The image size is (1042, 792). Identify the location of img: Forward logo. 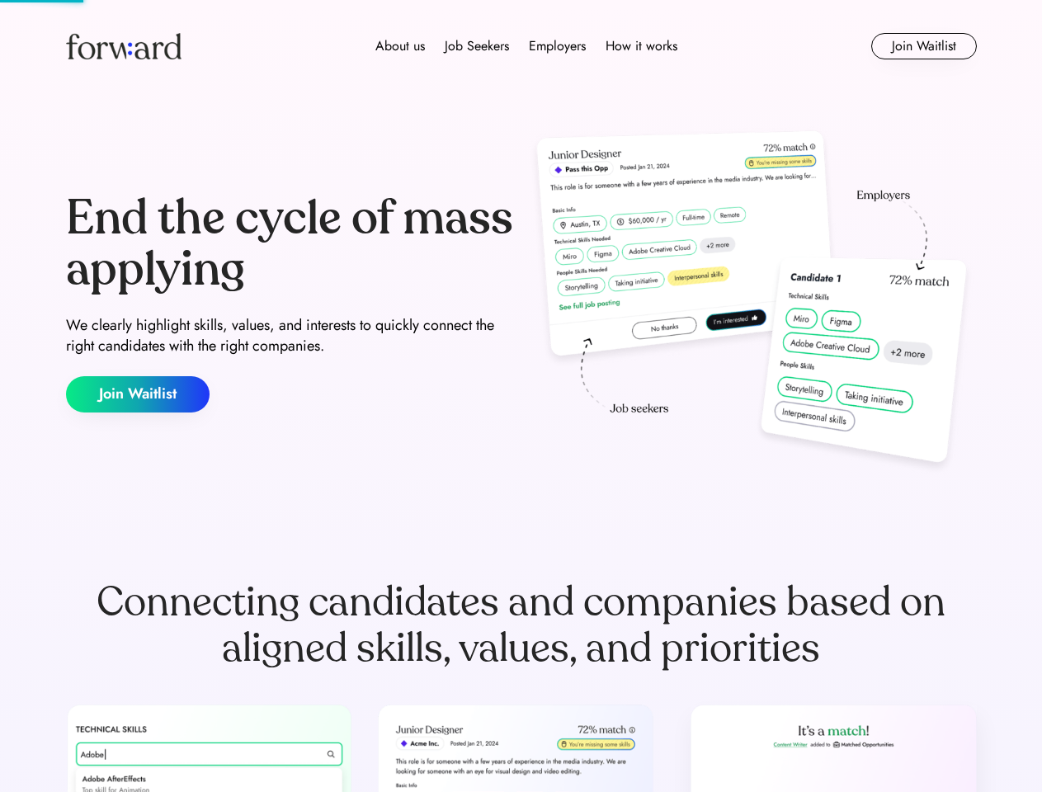
(124, 46).